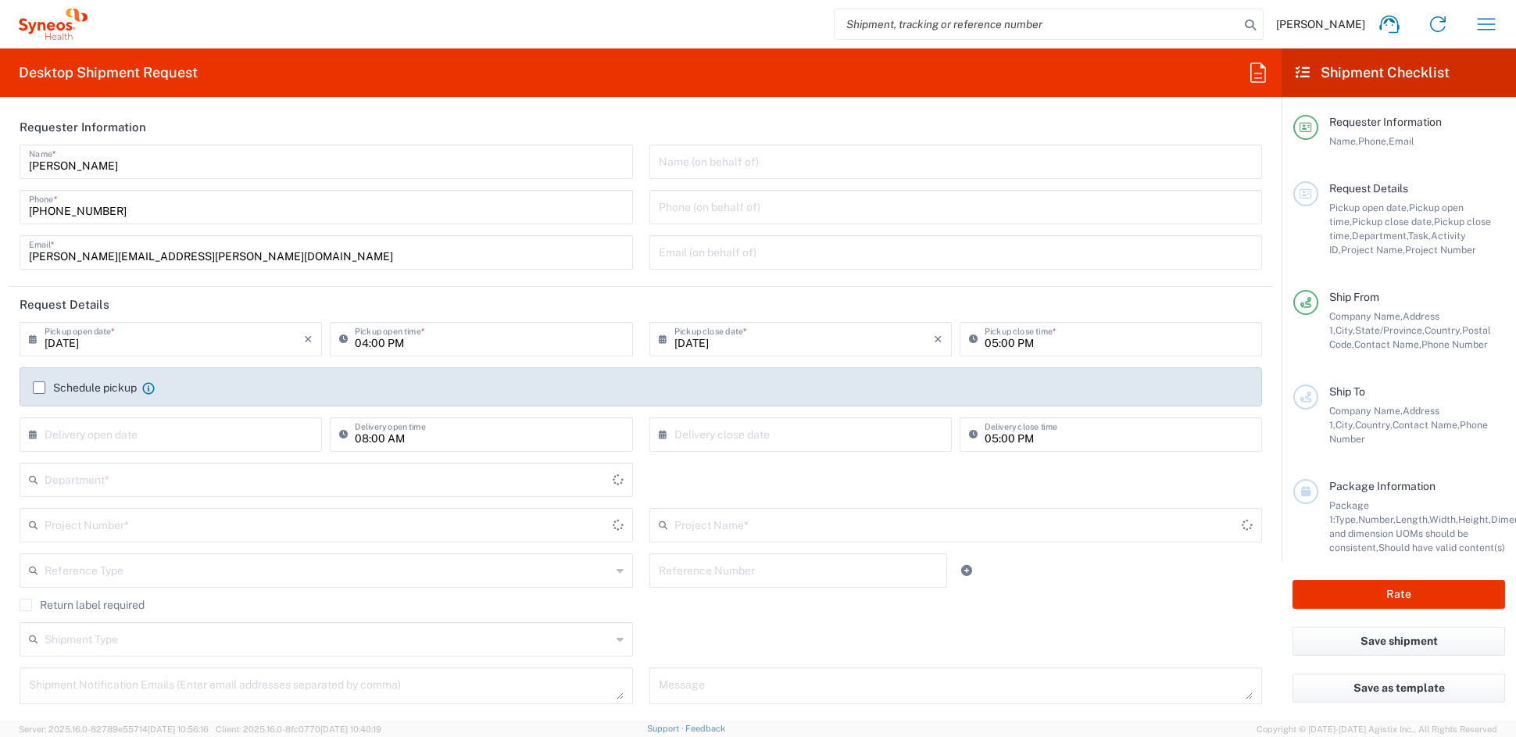 Image resolution: width=1516 pixels, height=737 pixels. Describe the element at coordinates (1373, 141) in the screenshot. I see `span: Phone,` at that location.